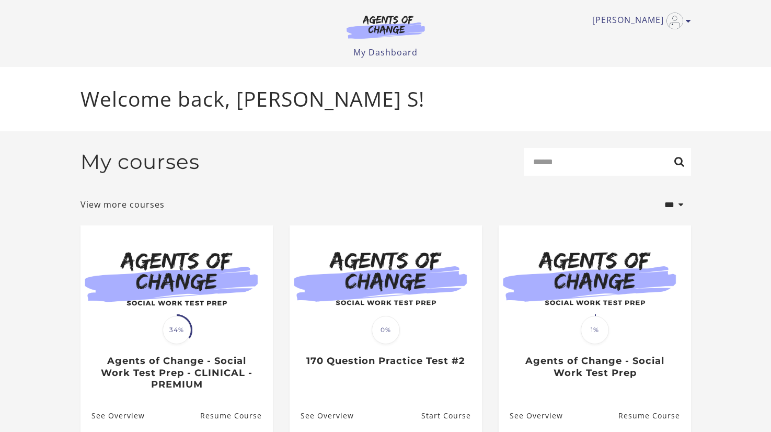  Describe the element at coordinates (122, 204) in the screenshot. I see `a: View more courses` at that location.